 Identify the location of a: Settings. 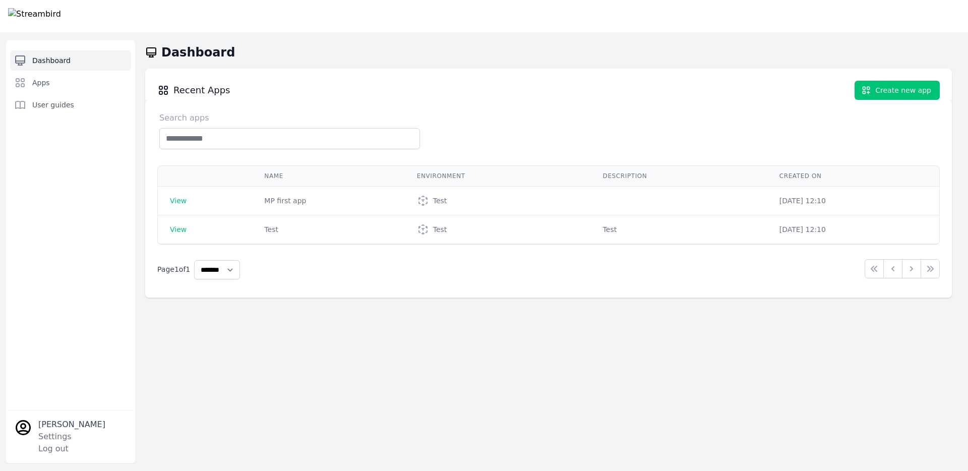
(55, 436).